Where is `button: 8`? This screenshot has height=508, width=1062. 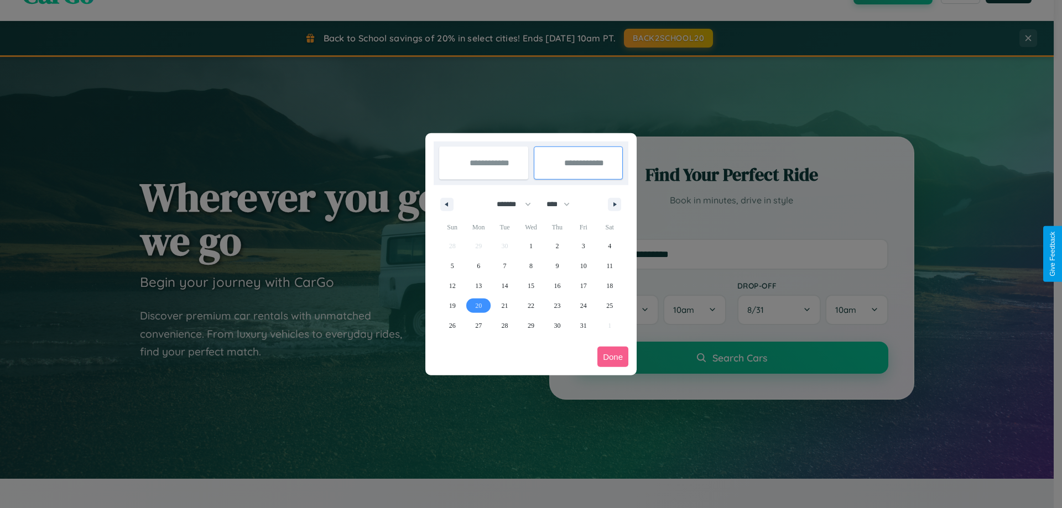
button: 8 is located at coordinates (530, 266).